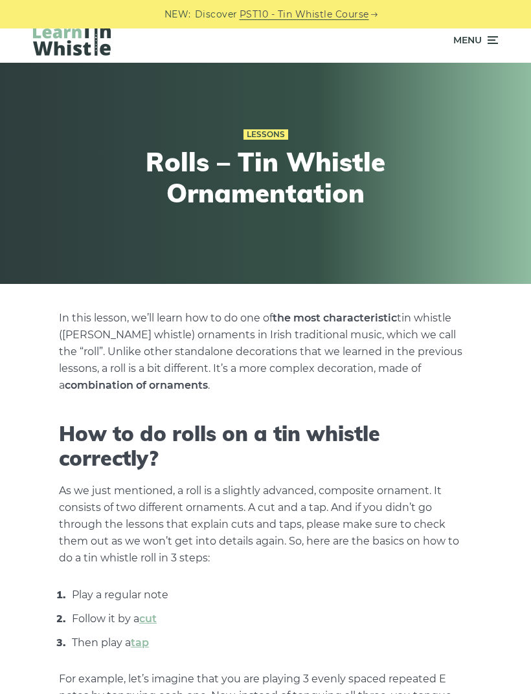 The width and height of the screenshot is (531, 694). Describe the element at coordinates (265, 446) in the screenshot. I see `h2: How to do rolls on a tin whistle correctly?` at that location.